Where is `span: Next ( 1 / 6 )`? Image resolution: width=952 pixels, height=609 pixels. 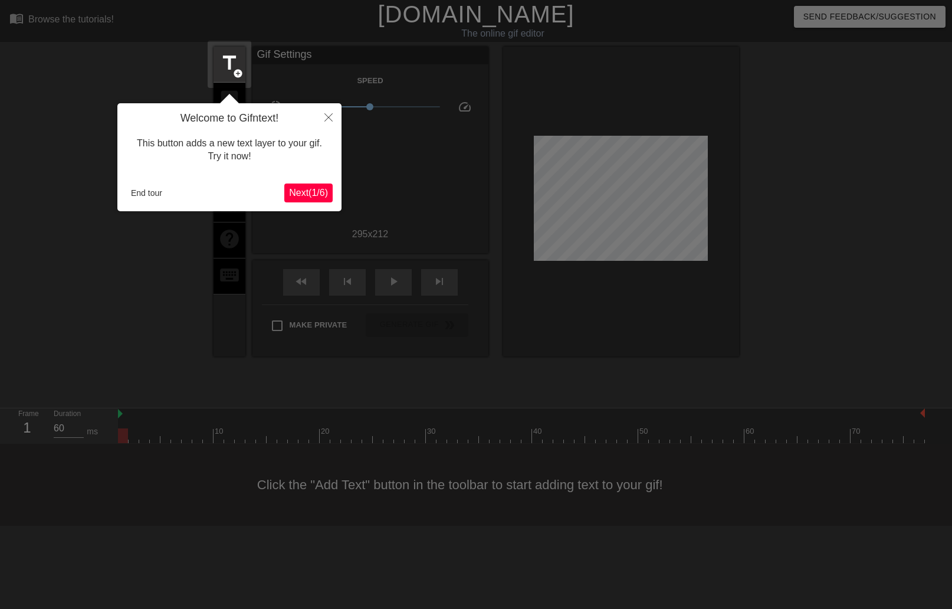 span: Next ( 1 / 6 ) is located at coordinates (309, 192).